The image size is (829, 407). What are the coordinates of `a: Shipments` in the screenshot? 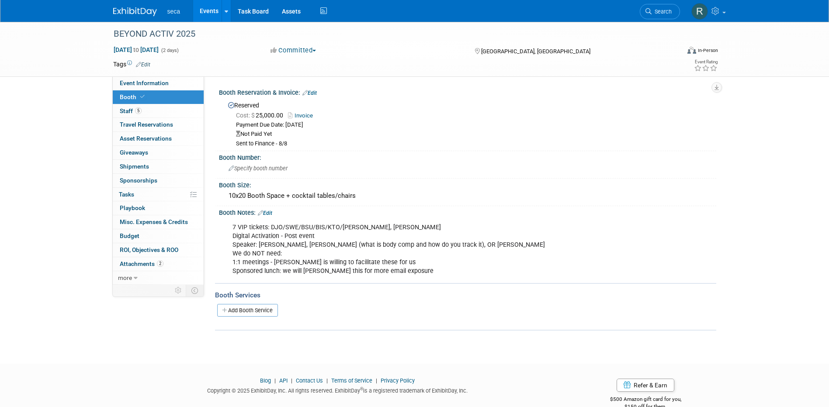 It's located at (158, 166).